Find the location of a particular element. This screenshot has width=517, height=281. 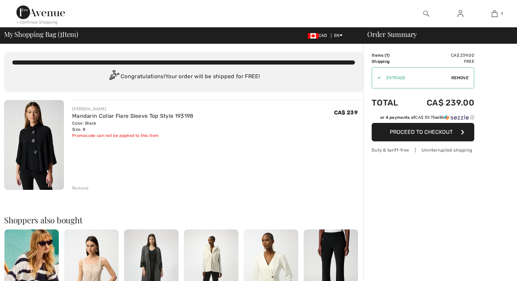

img: My Bag is located at coordinates (494, 14).